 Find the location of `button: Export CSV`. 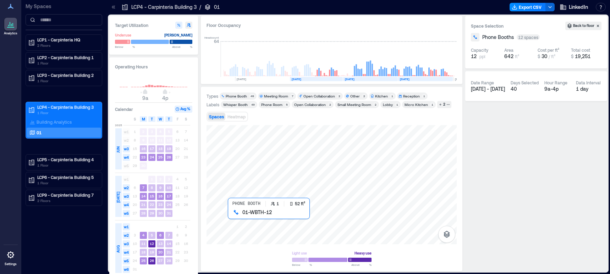

button: Export CSV is located at coordinates (528, 7).